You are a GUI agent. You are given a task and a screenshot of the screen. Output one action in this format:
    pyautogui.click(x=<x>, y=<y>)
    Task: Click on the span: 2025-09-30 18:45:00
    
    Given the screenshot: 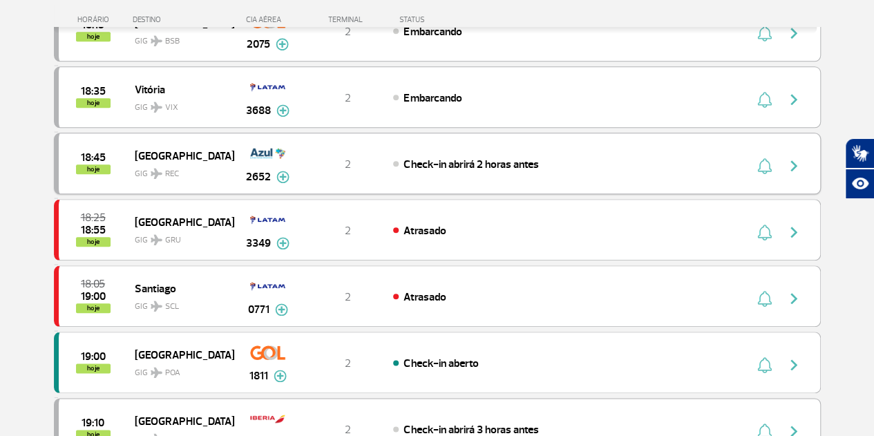 What is the action you would take?
    pyautogui.click(x=93, y=158)
    